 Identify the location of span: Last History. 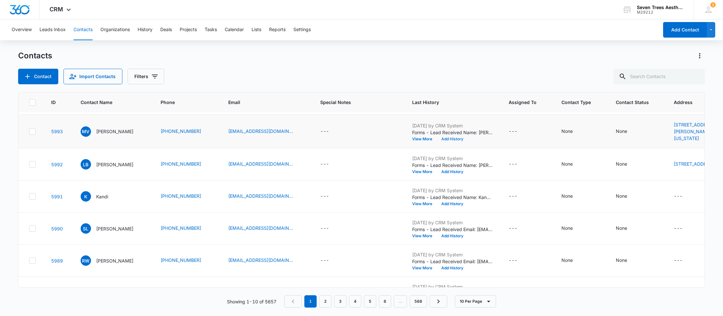
(448, 102).